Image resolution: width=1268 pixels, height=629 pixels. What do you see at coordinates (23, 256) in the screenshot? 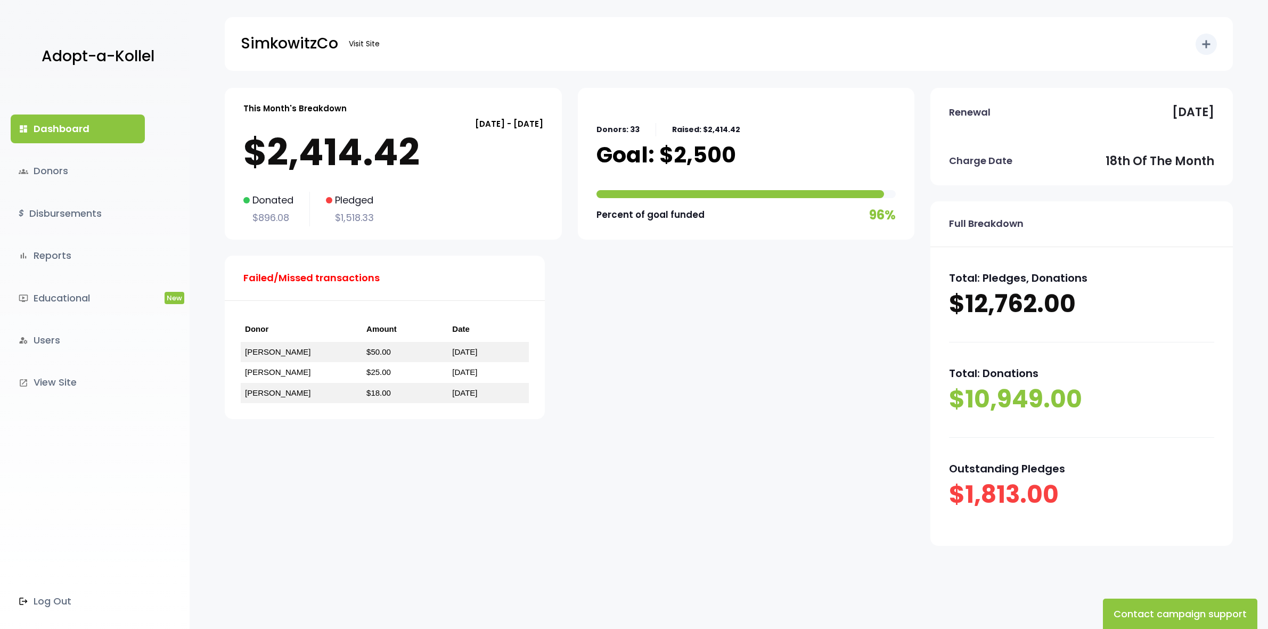
I see `i: bar_chart` at bounding box center [23, 256].